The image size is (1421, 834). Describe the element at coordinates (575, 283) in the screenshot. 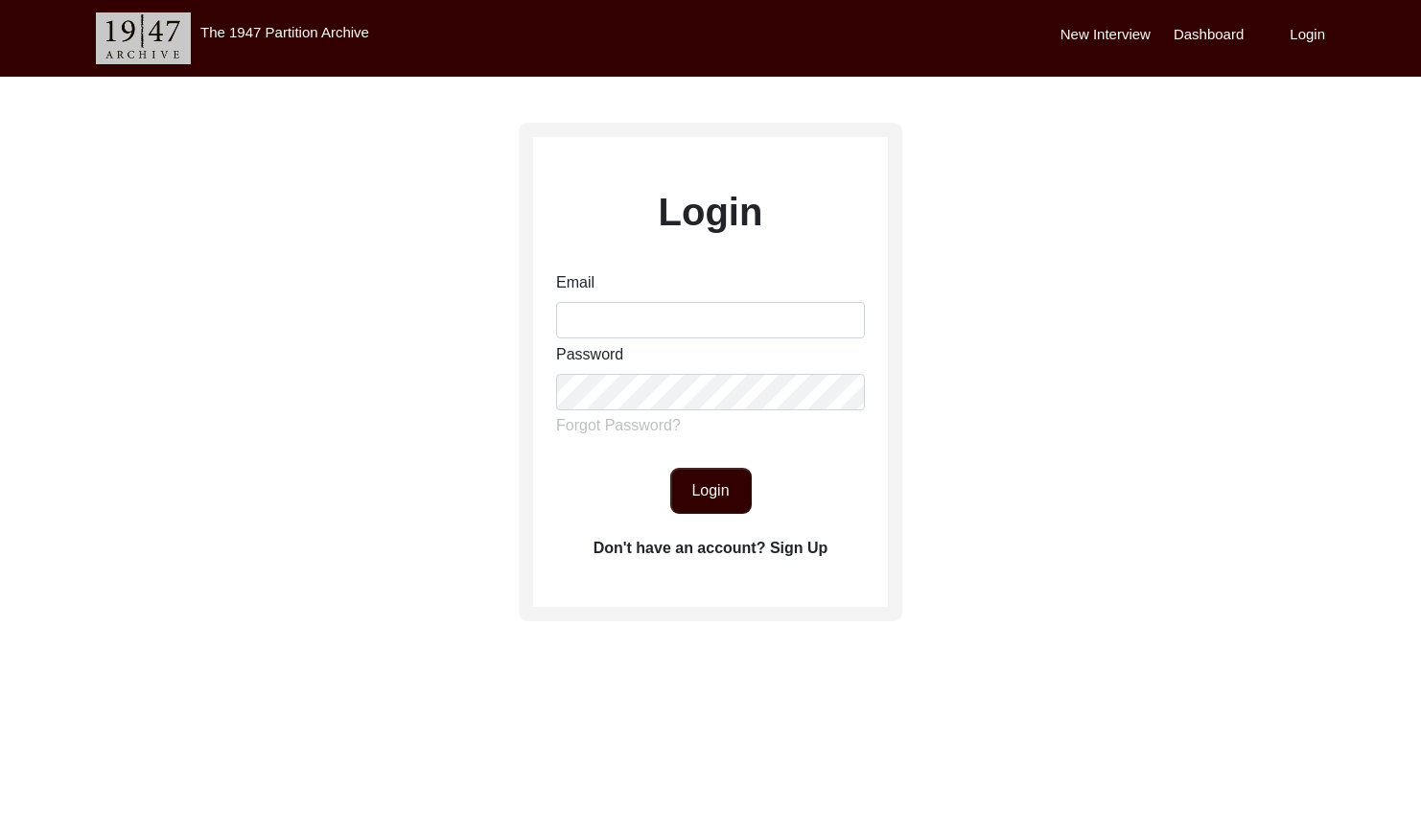

I see `label: Email` at that location.